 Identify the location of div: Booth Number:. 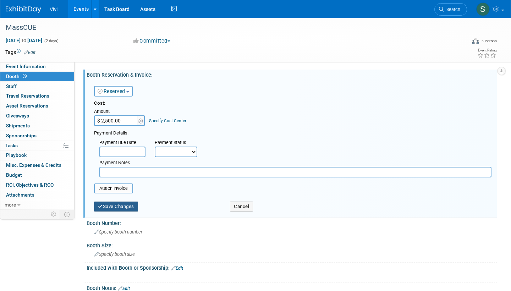
(292, 222).